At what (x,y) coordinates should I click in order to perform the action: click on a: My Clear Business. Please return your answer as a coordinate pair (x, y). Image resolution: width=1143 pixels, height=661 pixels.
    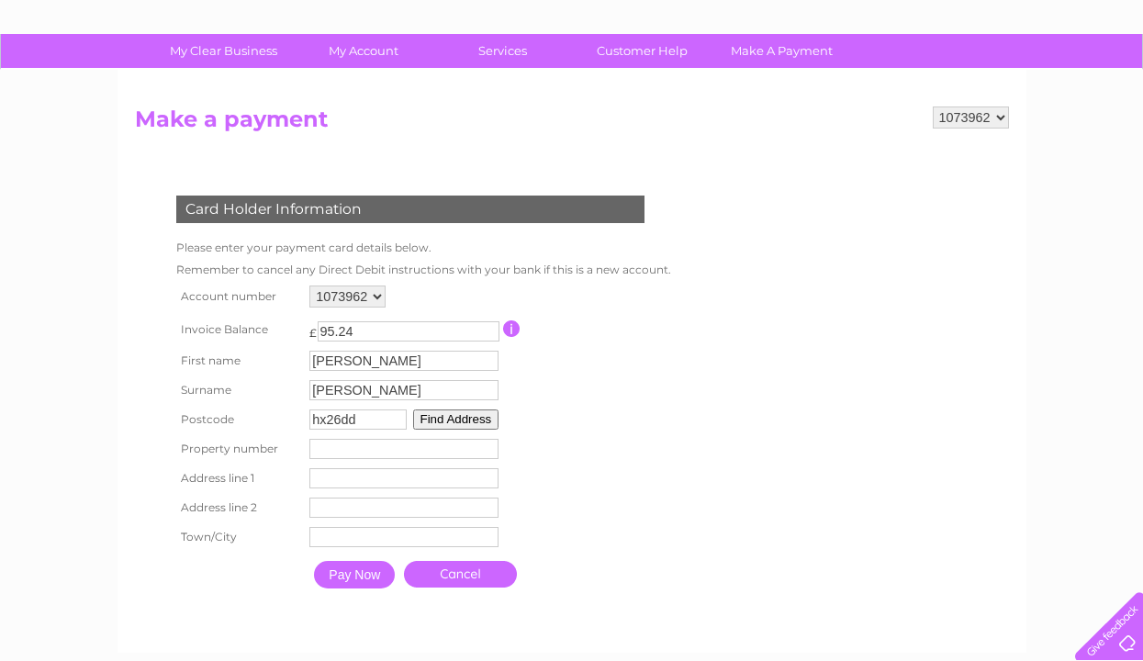
    Looking at the image, I should click on (223, 50).